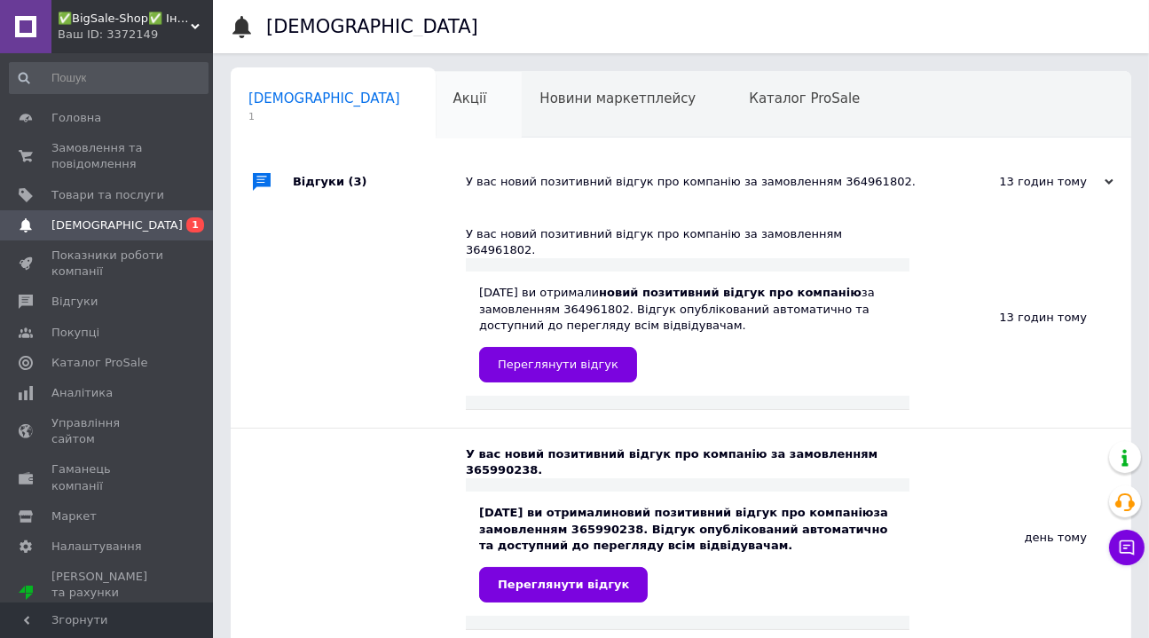 This screenshot has height=638, width=1149. I want to click on div: Ваш ID: 3372149, so click(135, 35).